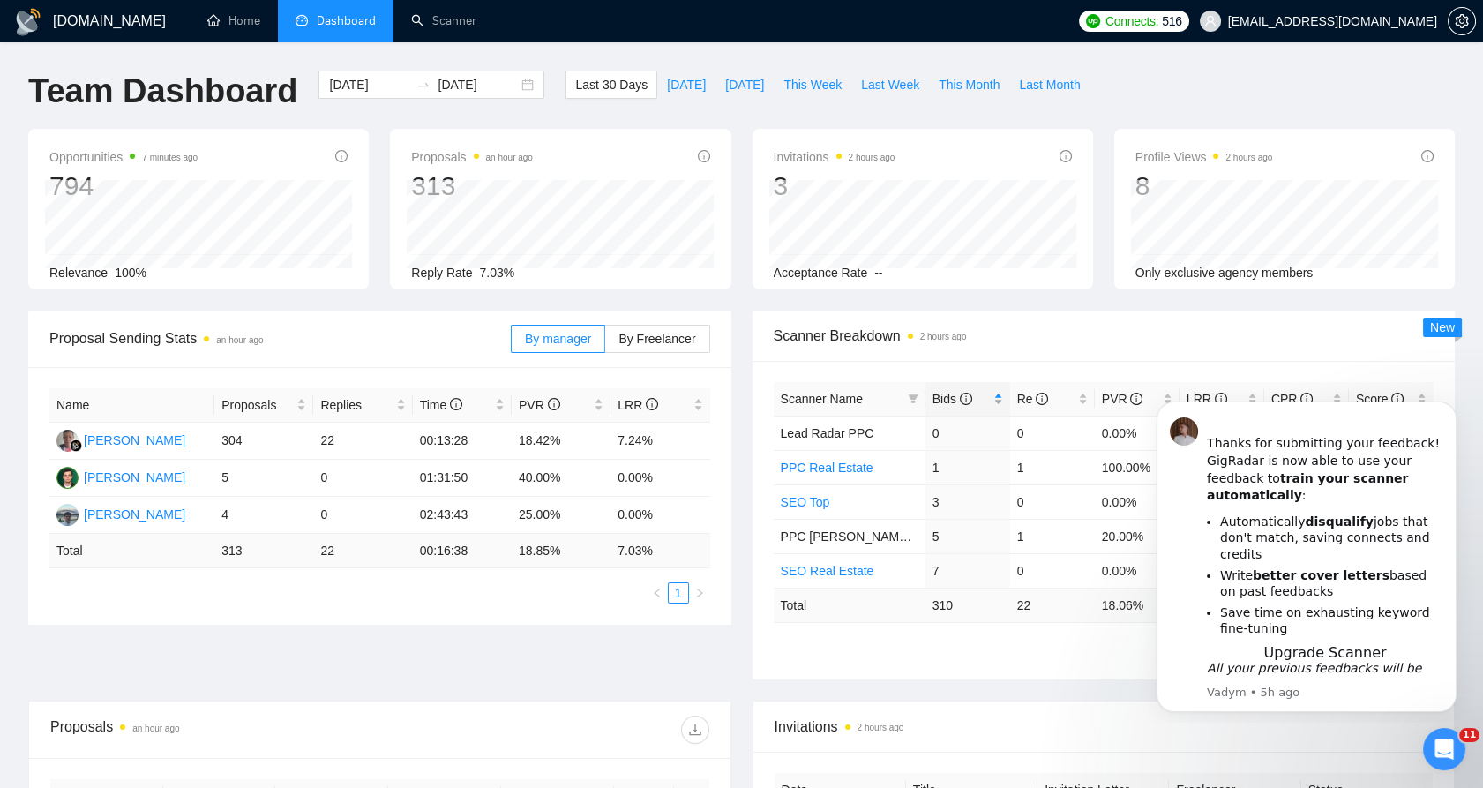 This screenshot has height=788, width=1483. What do you see at coordinates (369, 85) in the screenshot?
I see `input: Start date` at bounding box center [369, 85].